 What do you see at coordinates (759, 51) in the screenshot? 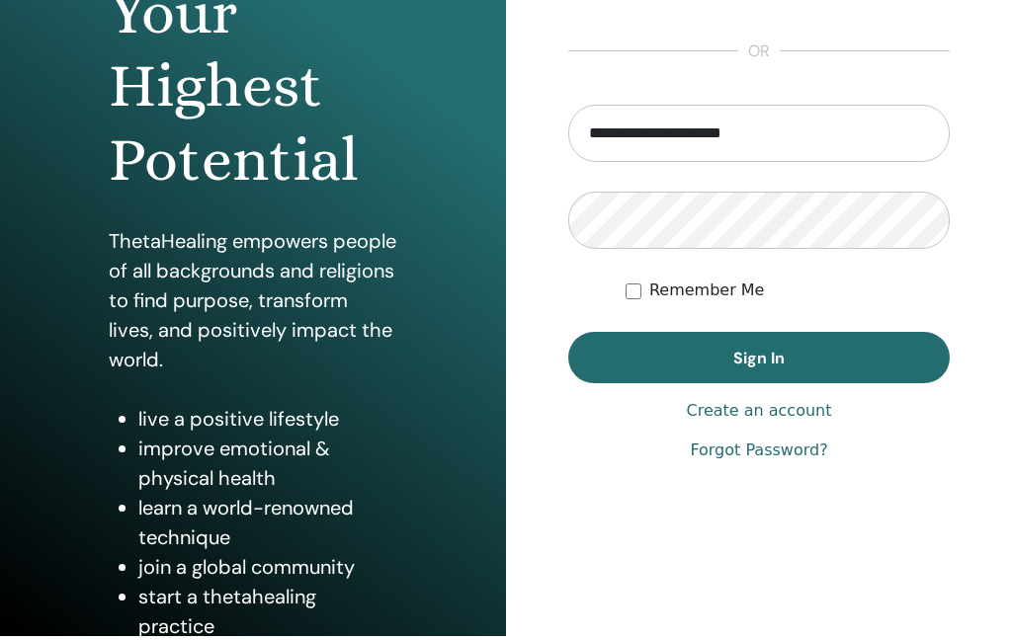
I see `span: or` at bounding box center [759, 51].